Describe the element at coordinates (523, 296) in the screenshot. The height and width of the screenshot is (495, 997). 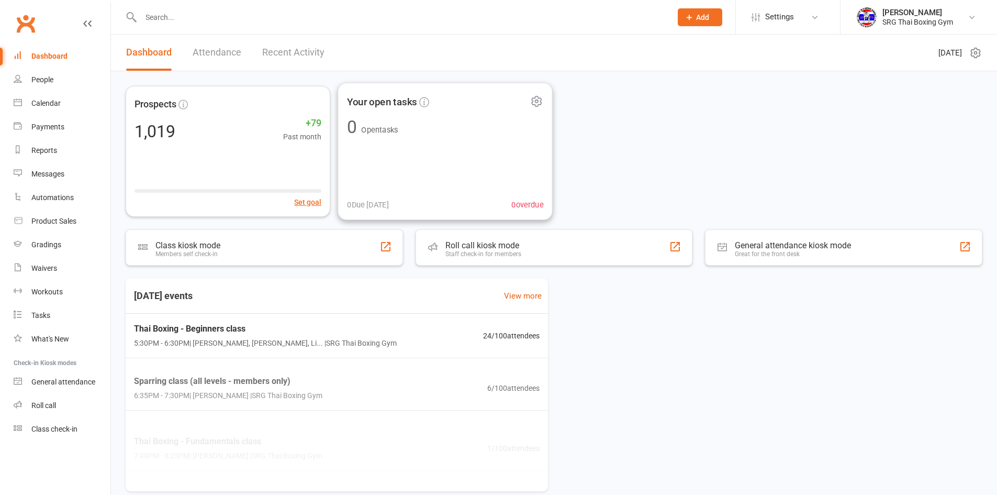
I see `a: View more` at that location.